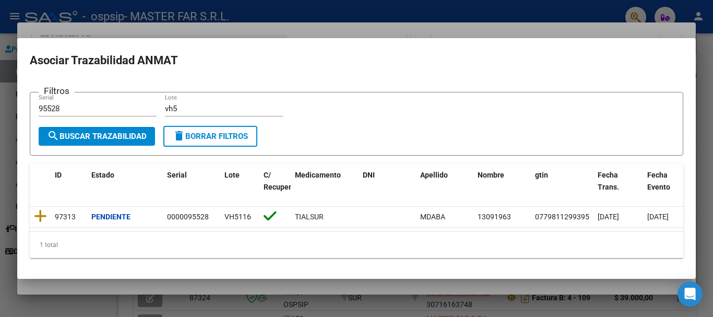  What do you see at coordinates (667, 187) in the screenshot?
I see `datatable-header-cell: Fecha Evento` at bounding box center [667, 187].